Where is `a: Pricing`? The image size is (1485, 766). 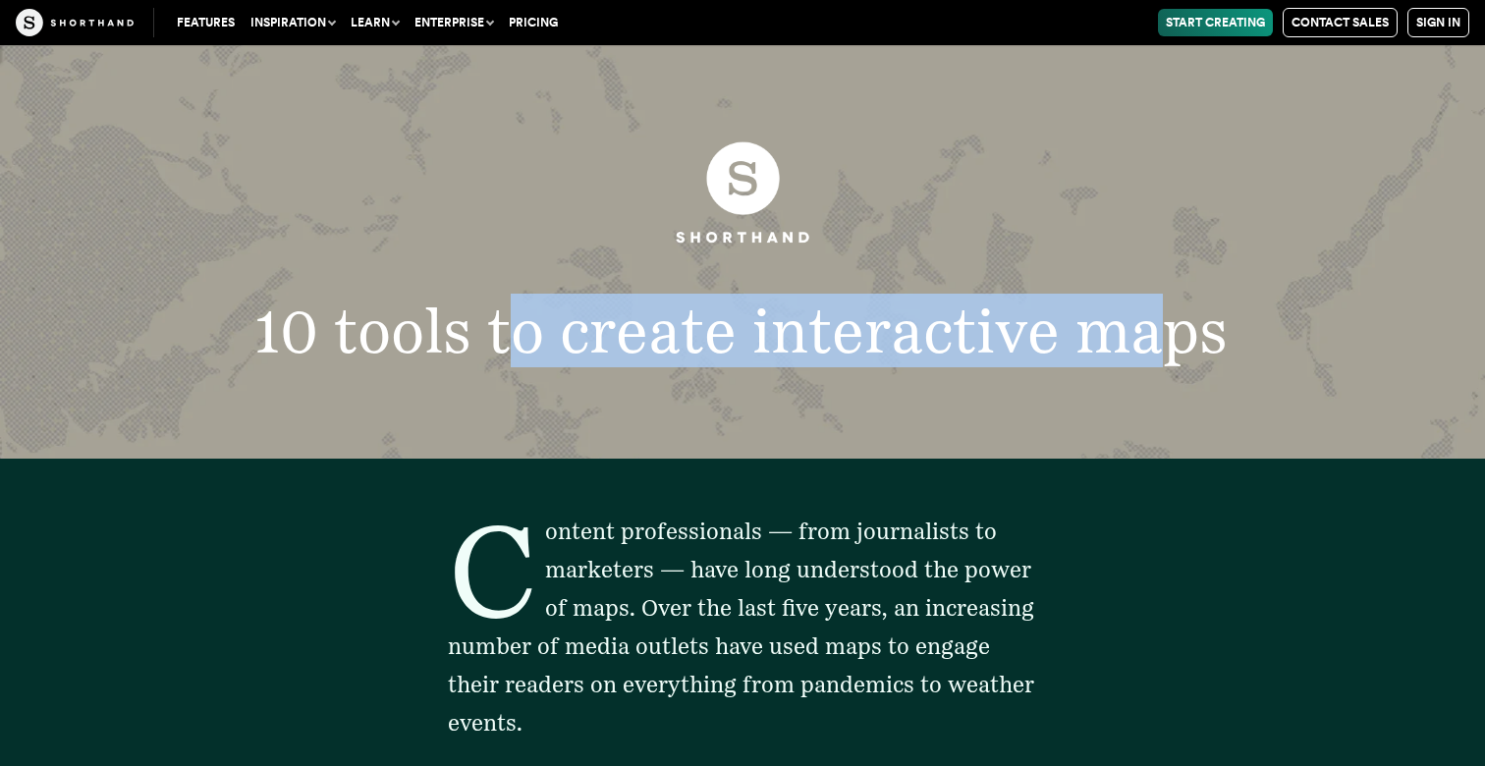 a: Pricing is located at coordinates (533, 23).